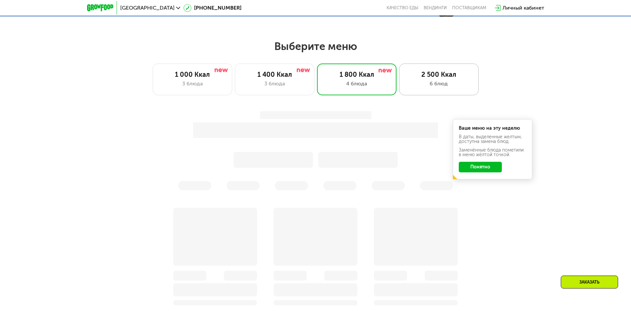 This screenshot has height=311, width=631. I want to click on div: 1 800 Ккал, so click(357, 75).